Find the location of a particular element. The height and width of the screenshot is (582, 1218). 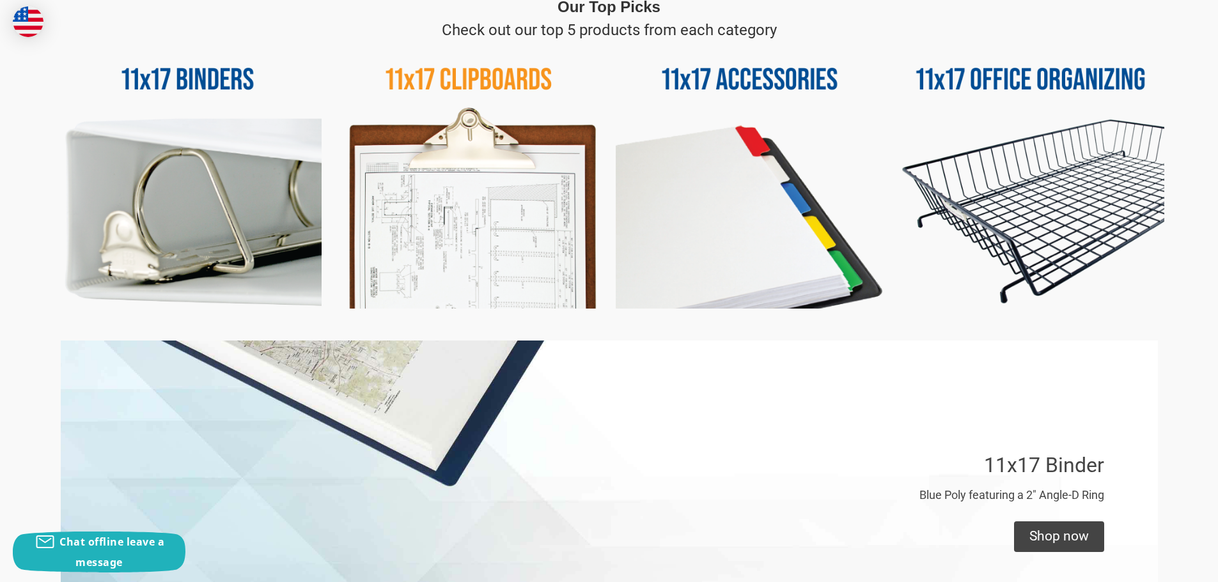

span: Chat offline leave a message is located at coordinates (112, 552).